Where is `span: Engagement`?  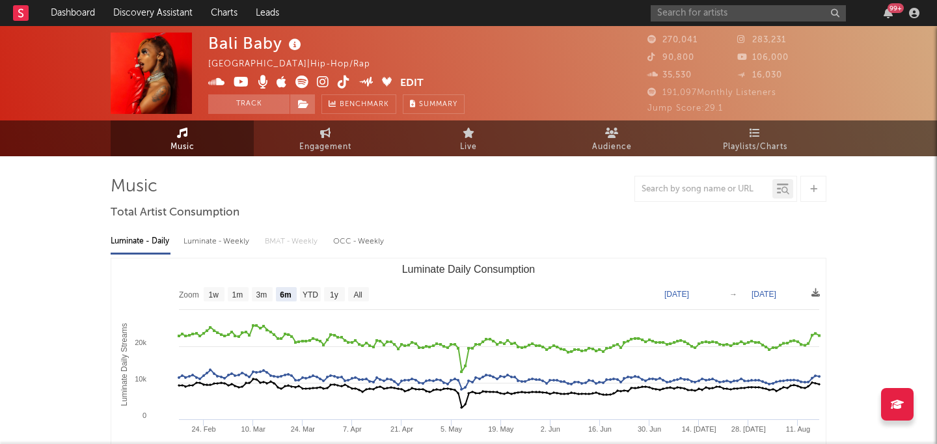
span: Engagement is located at coordinates (325, 147).